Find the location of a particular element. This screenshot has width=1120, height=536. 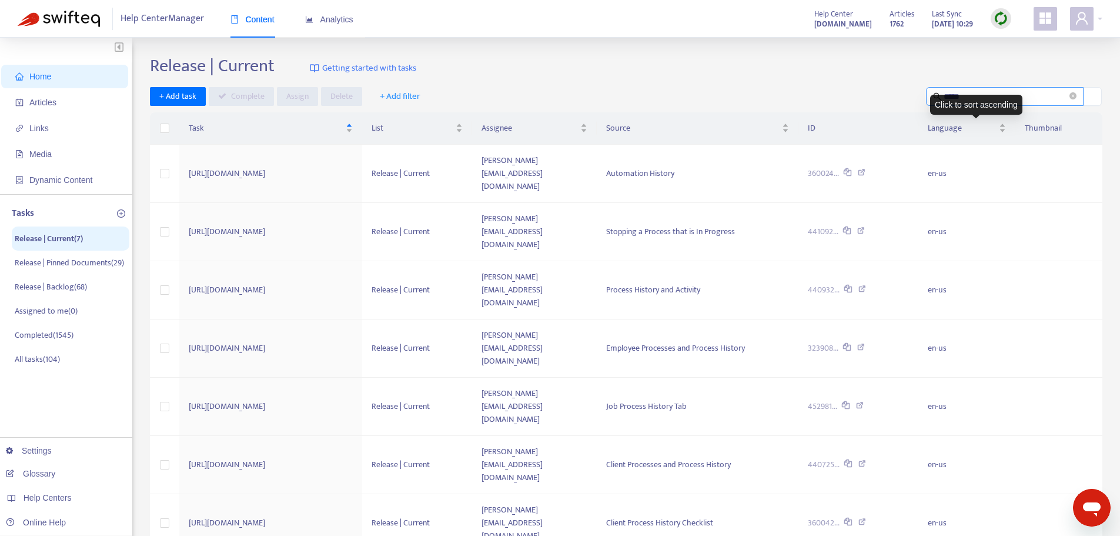

p: Release | Backlog ( 68 ) is located at coordinates (51, 286).